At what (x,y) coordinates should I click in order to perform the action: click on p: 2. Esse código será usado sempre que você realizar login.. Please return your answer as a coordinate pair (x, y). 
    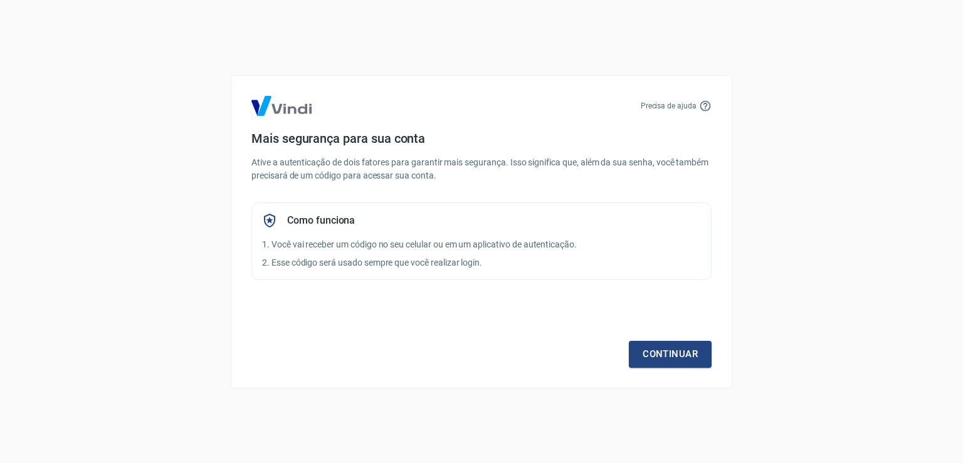
    Looking at the image, I should click on (482, 263).